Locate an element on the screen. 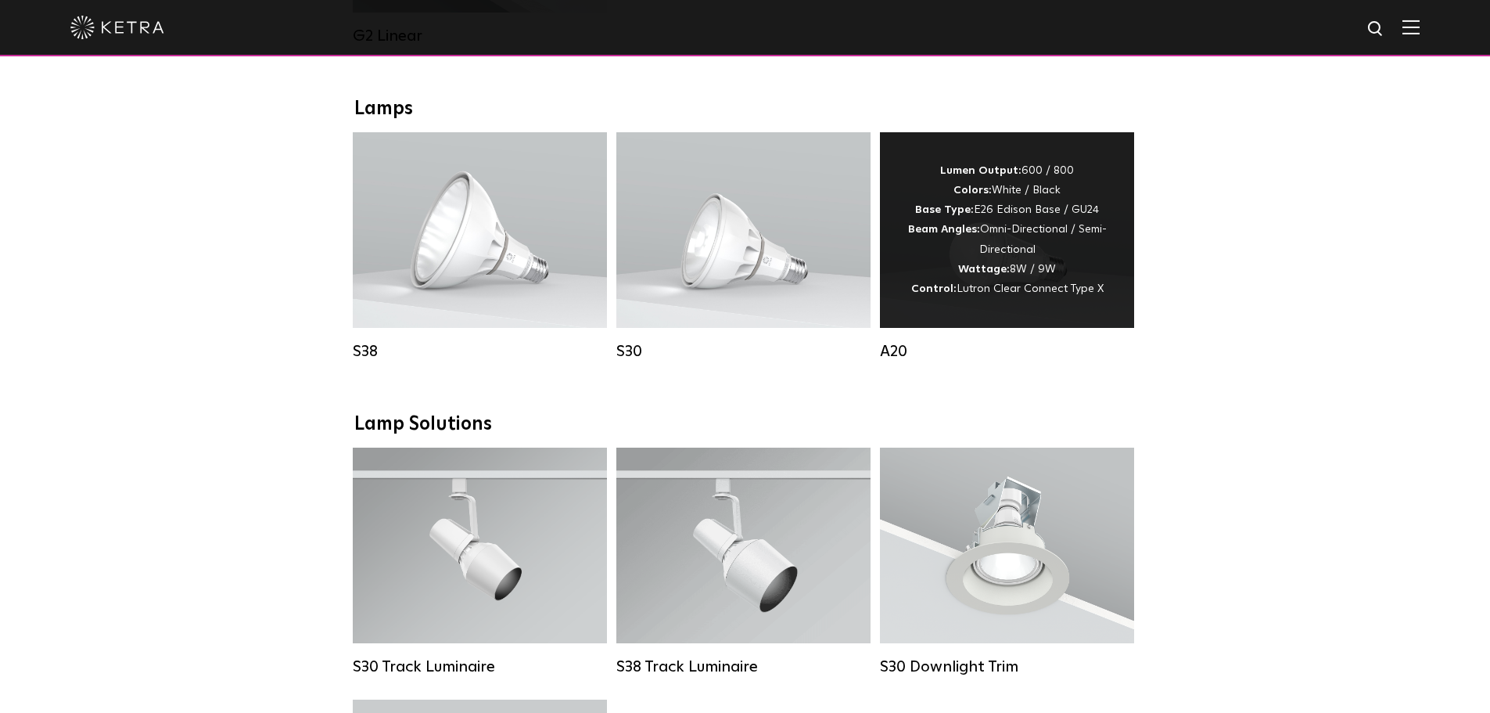  strong: Base Type: is located at coordinates (944, 210).